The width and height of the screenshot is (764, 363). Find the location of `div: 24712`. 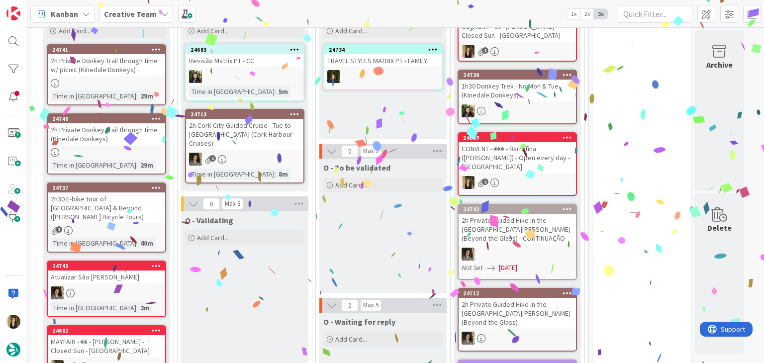

div: 24712 is located at coordinates (517, 293).